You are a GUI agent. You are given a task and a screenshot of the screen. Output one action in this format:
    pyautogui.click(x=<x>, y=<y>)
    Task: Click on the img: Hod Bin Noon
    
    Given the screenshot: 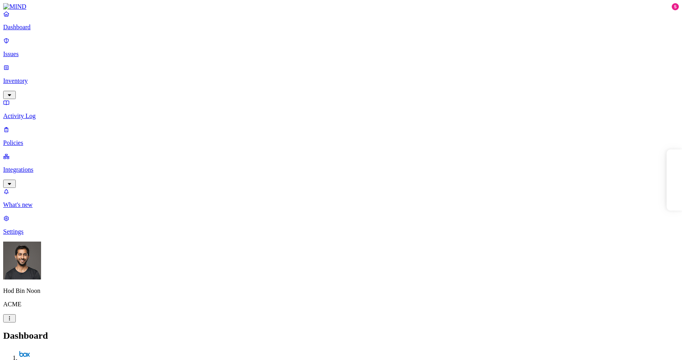 What is the action you would take?
    pyautogui.click(x=22, y=260)
    